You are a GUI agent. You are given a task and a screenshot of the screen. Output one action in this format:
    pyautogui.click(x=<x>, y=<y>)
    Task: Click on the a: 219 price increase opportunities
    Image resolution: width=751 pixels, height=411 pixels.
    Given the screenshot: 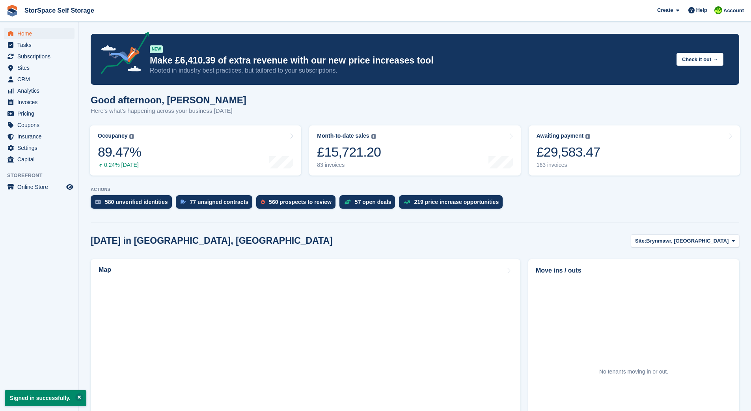 What is the action you would take?
    pyautogui.click(x=452, y=204)
    